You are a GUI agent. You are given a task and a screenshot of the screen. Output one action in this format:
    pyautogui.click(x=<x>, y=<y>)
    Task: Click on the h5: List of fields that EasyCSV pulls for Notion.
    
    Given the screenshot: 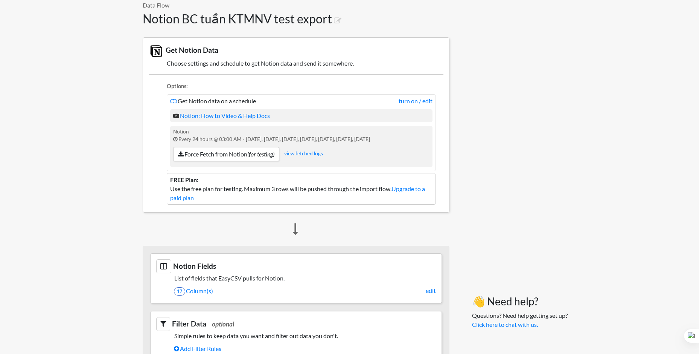 What is the action you would take?
    pyautogui.click(x=296, y=278)
    